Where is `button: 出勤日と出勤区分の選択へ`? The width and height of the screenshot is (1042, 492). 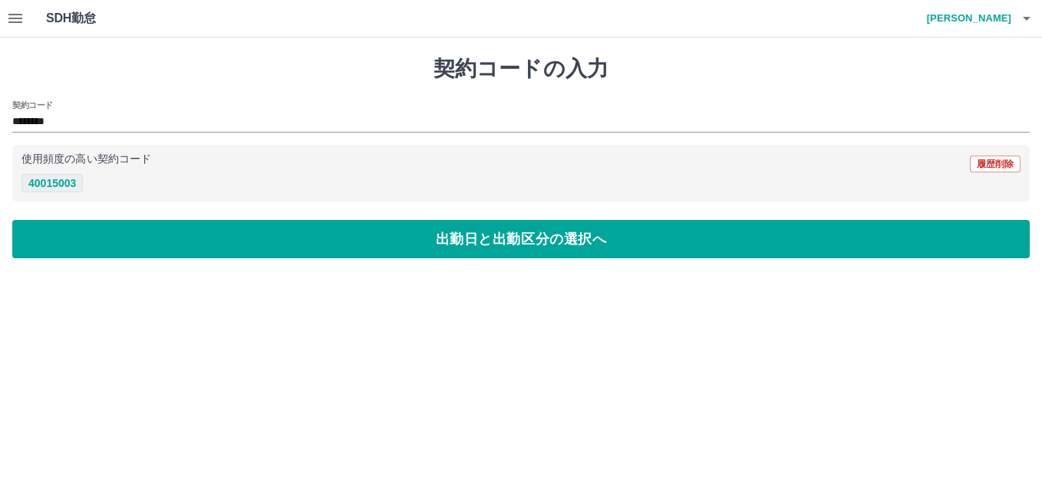 button: 出勤日と出勤区分の選択へ is located at coordinates (521, 239).